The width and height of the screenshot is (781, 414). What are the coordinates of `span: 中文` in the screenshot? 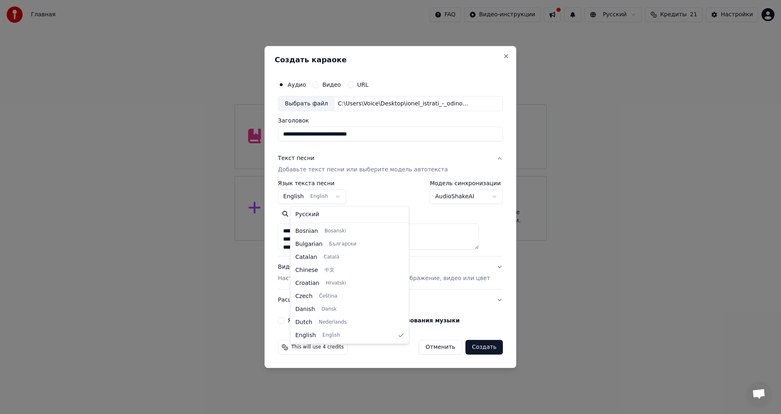 It's located at (330, 270).